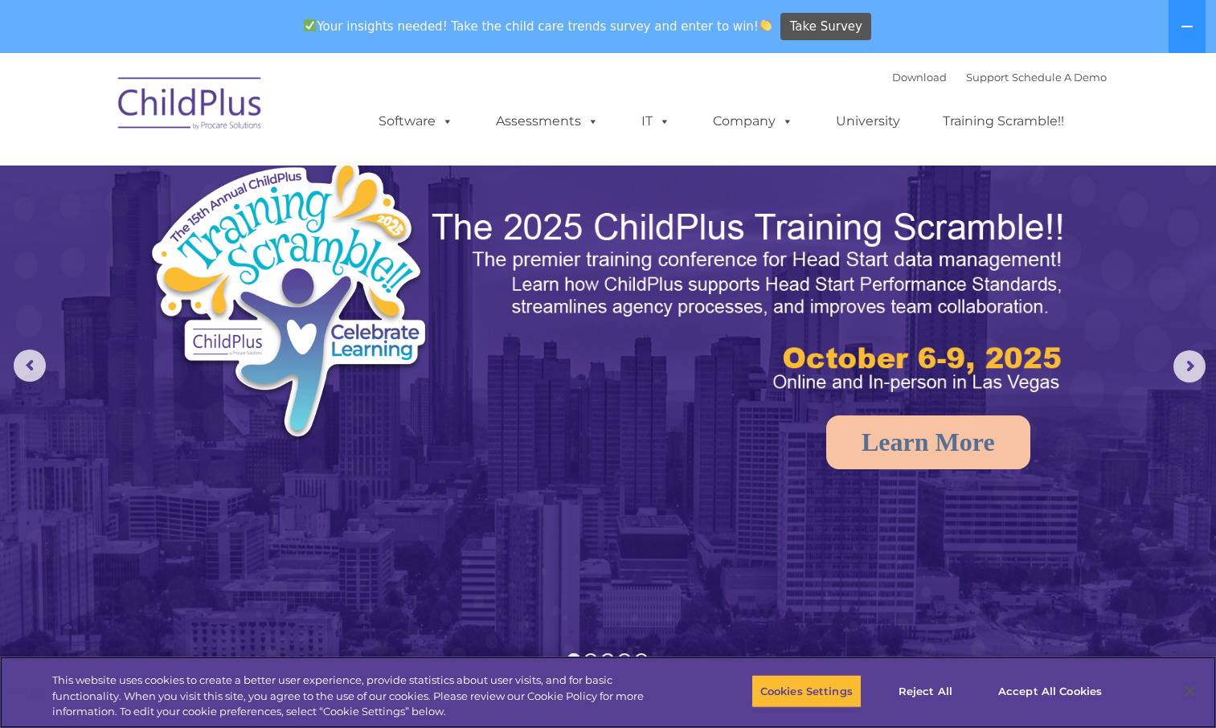 The width and height of the screenshot is (1216, 728). I want to click on a: Download, so click(920, 77).